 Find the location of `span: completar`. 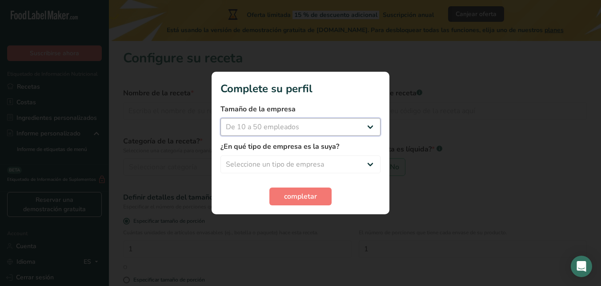

span: completar is located at coordinates (301, 196).